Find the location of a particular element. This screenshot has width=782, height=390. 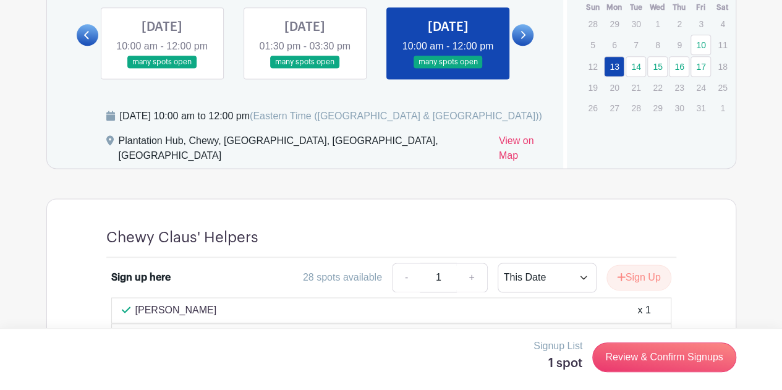

a: 17 is located at coordinates (701, 66).